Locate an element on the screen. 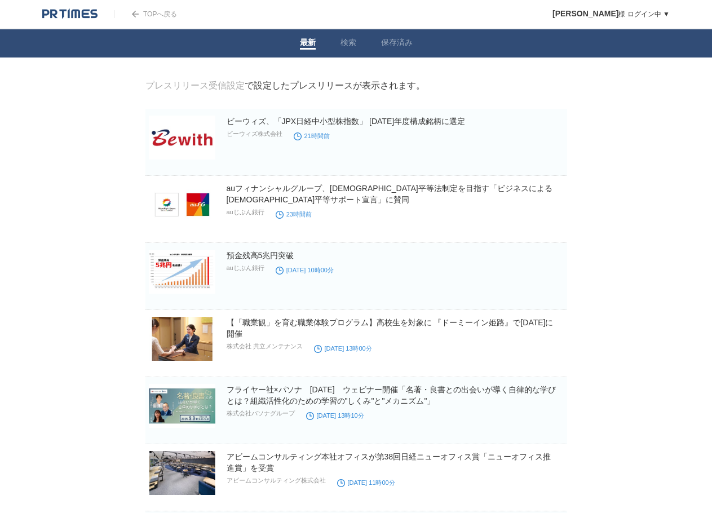 The width and height of the screenshot is (712, 513). a: 保存済み is located at coordinates (397, 43).